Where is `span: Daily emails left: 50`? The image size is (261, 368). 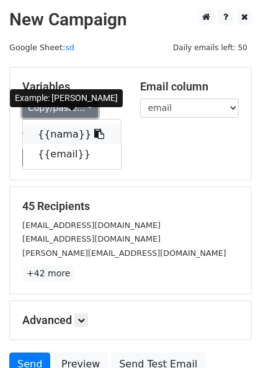 span: Daily emails left: 50 is located at coordinates (210, 48).